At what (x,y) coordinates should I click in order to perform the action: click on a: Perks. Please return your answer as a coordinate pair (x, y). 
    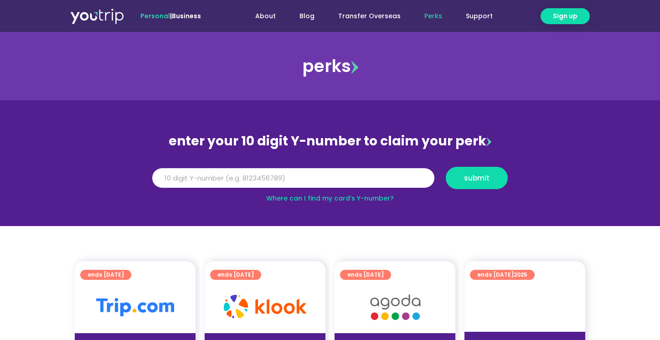
    Looking at the image, I should click on (433, 16).